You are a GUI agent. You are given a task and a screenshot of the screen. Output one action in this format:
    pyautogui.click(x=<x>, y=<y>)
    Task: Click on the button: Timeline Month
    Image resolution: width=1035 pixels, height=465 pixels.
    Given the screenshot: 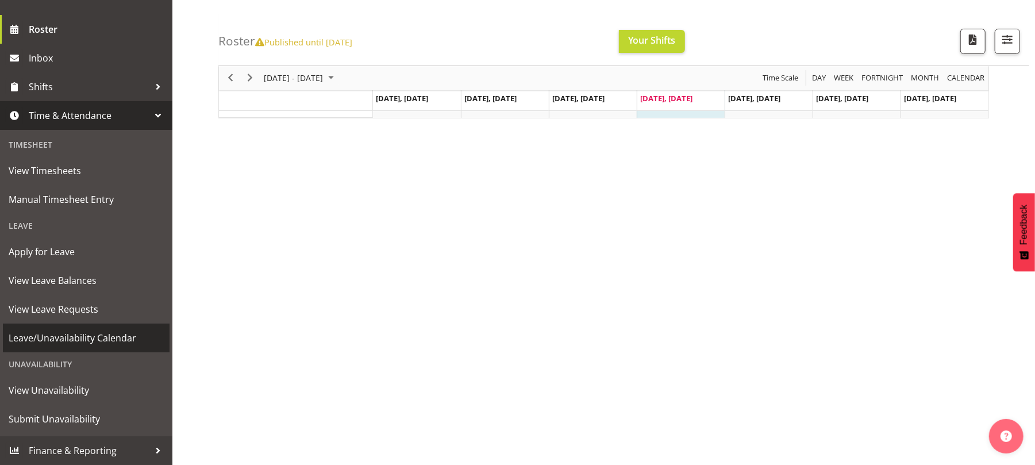 What is the action you would take?
    pyautogui.click(x=926, y=78)
    